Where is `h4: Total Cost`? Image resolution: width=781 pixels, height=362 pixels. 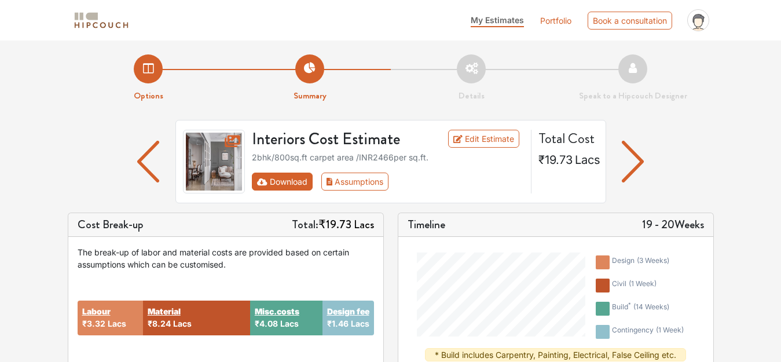 h4: Total Cost is located at coordinates (567, 138).